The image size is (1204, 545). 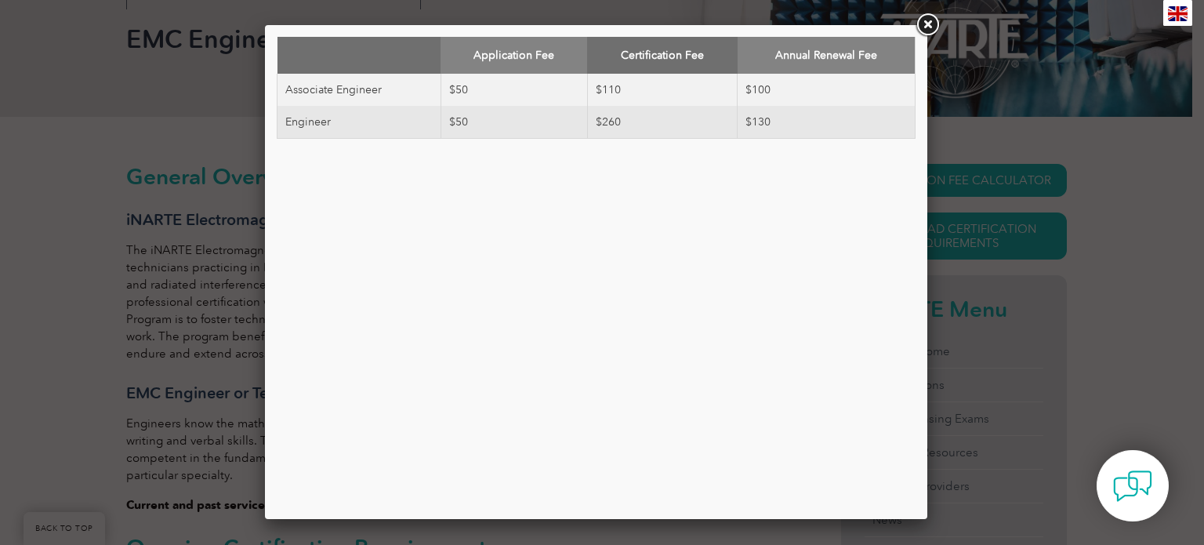 What do you see at coordinates (359, 89) in the screenshot?
I see `td: Associate Engineer` at bounding box center [359, 89].